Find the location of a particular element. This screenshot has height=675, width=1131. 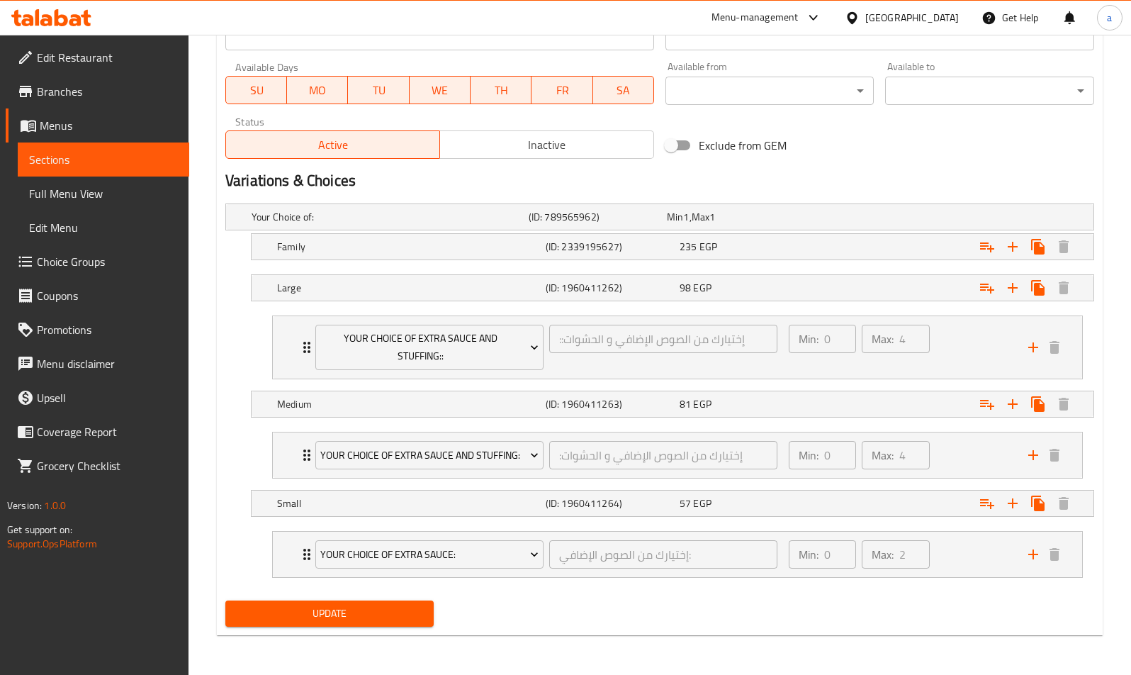

button: Delete Family is located at coordinates (1063, 247).